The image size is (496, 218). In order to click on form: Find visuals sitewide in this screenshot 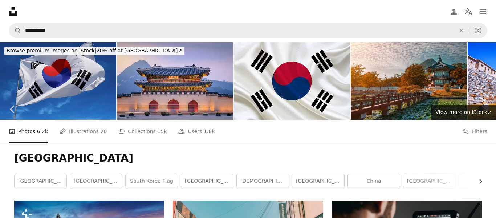, I will do `click(248, 31)`.